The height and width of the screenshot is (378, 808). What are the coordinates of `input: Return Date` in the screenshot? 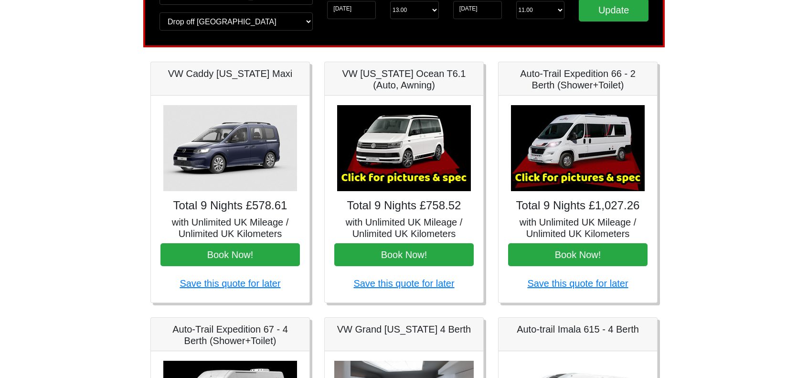 It's located at (478, 10).